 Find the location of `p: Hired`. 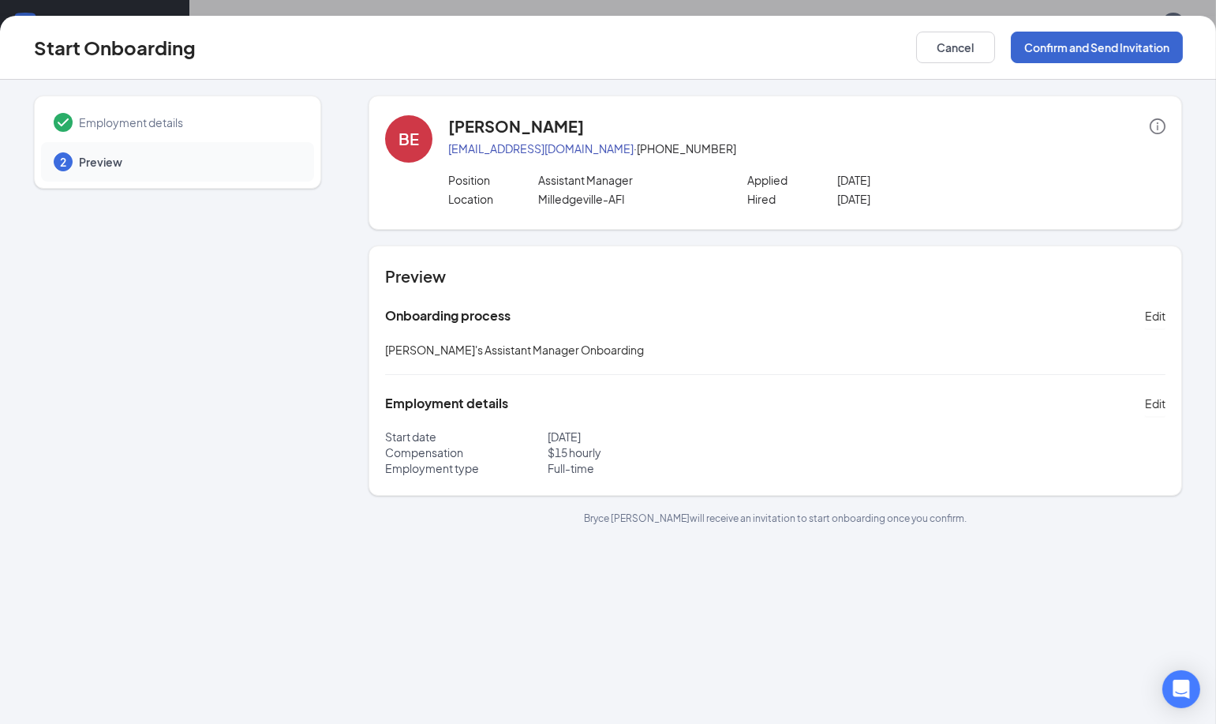

p: Hired is located at coordinates (792, 199).